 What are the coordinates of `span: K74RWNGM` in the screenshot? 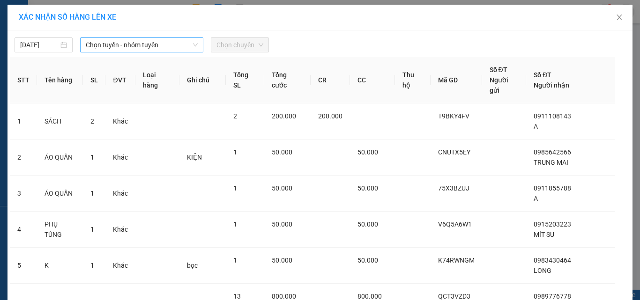 It's located at (456, 260).